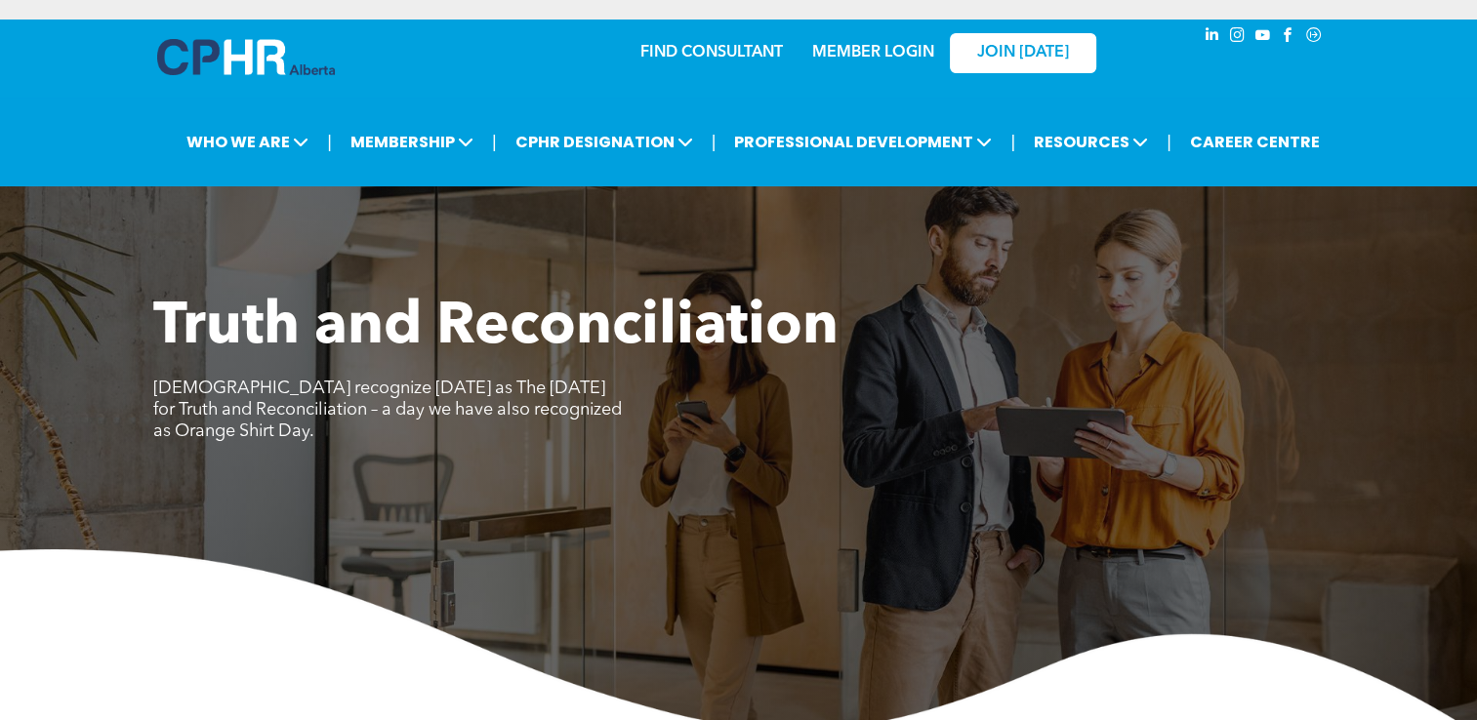  Describe the element at coordinates (1263, 37) in the screenshot. I see `a: youtube` at that location.